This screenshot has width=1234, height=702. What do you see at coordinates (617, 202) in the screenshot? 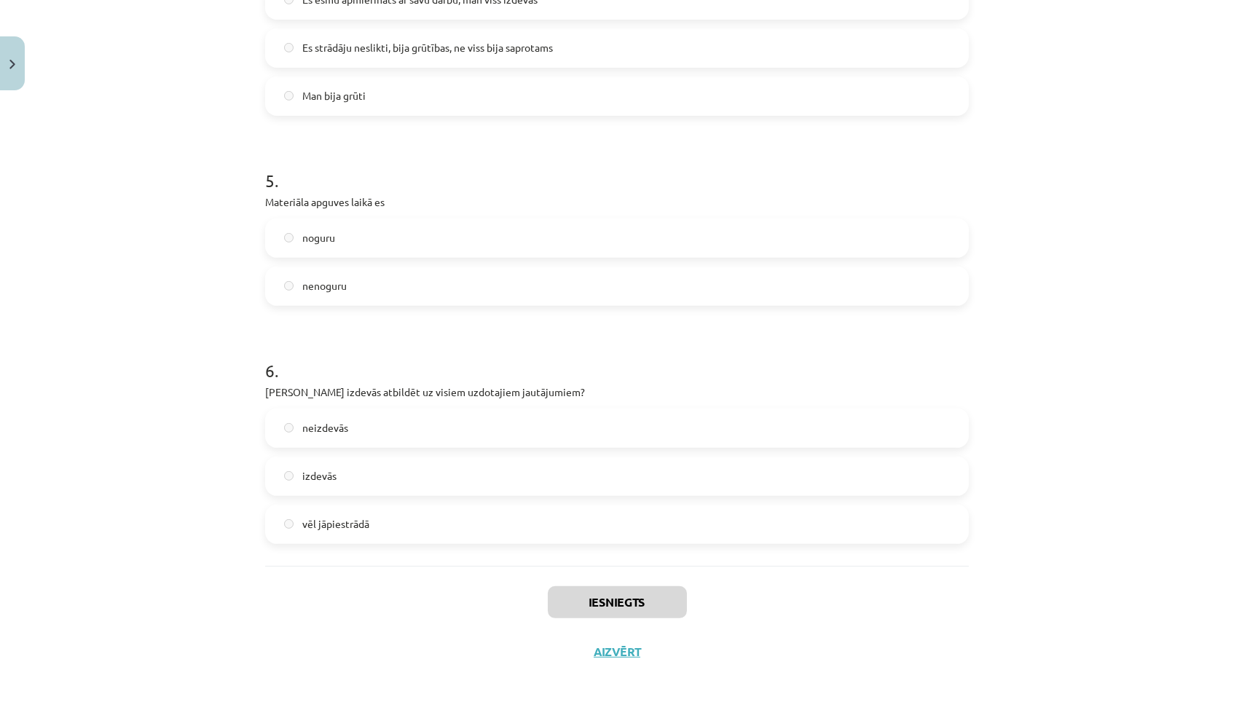
I see `p: Materiāla apguves laikā es` at bounding box center [617, 202].